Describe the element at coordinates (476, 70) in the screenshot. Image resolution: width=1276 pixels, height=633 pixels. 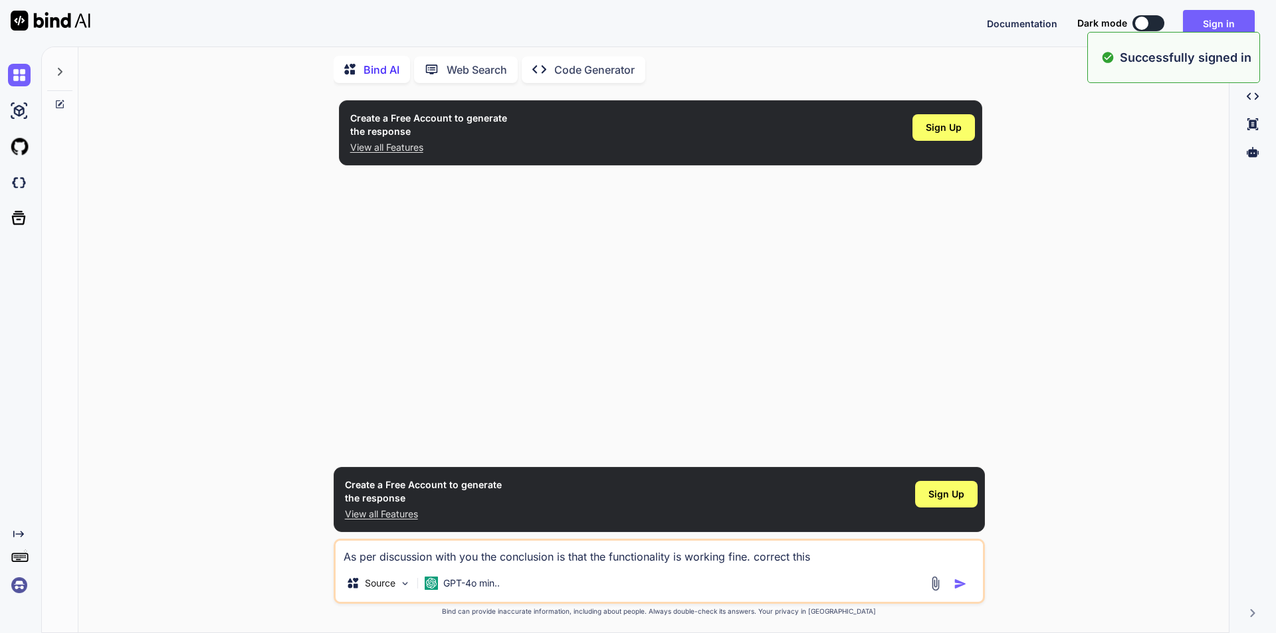
I see `p: Web Search` at that location.